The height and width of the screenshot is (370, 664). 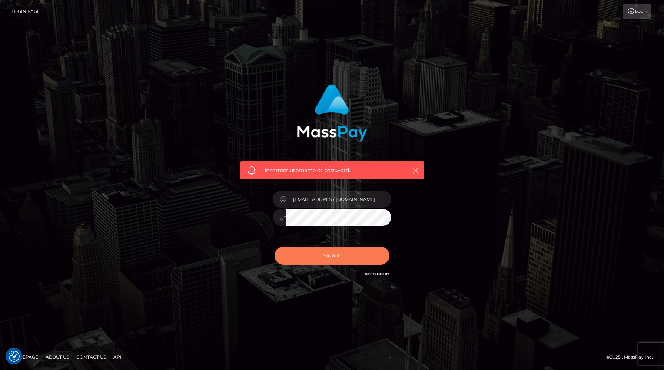 What do you see at coordinates (332, 170) in the screenshot?
I see `span: Incorrect username or password.` at bounding box center [332, 170].